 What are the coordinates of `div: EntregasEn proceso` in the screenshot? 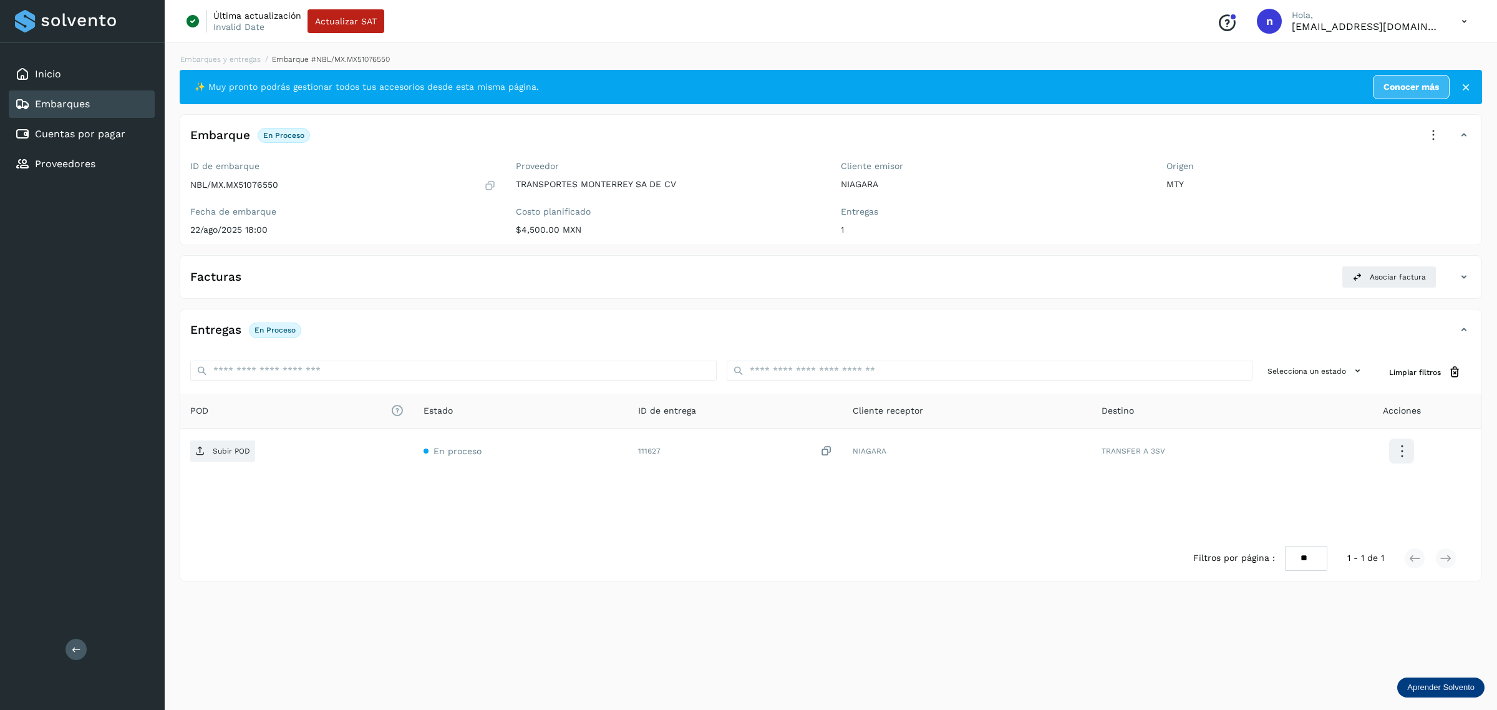 It's located at (831, 335).